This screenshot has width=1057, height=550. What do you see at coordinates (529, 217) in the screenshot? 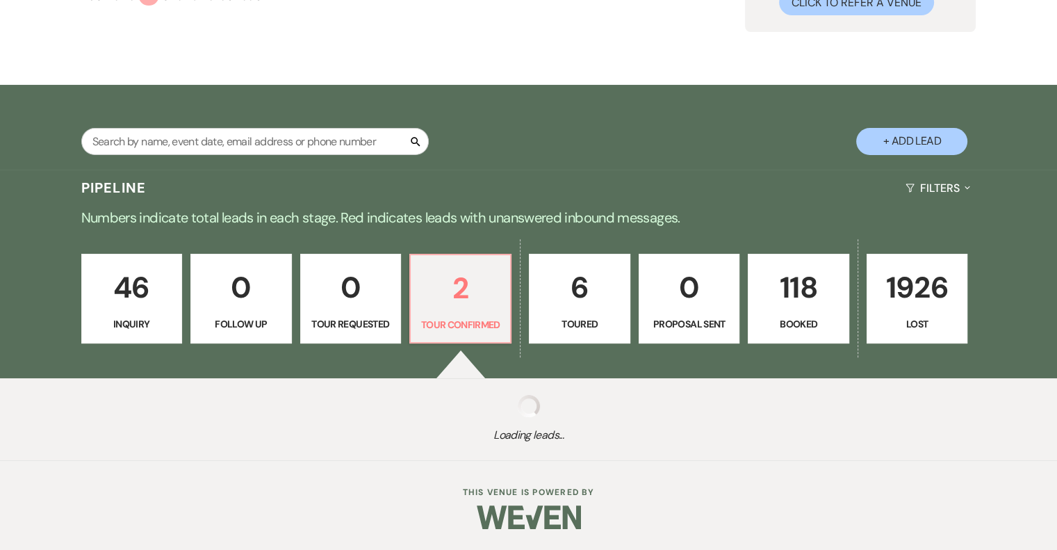
I see `p: Numbers indicate total leads in each stage. Red indicates leads with unanswered inbound messages.` at bounding box center [529, 217].